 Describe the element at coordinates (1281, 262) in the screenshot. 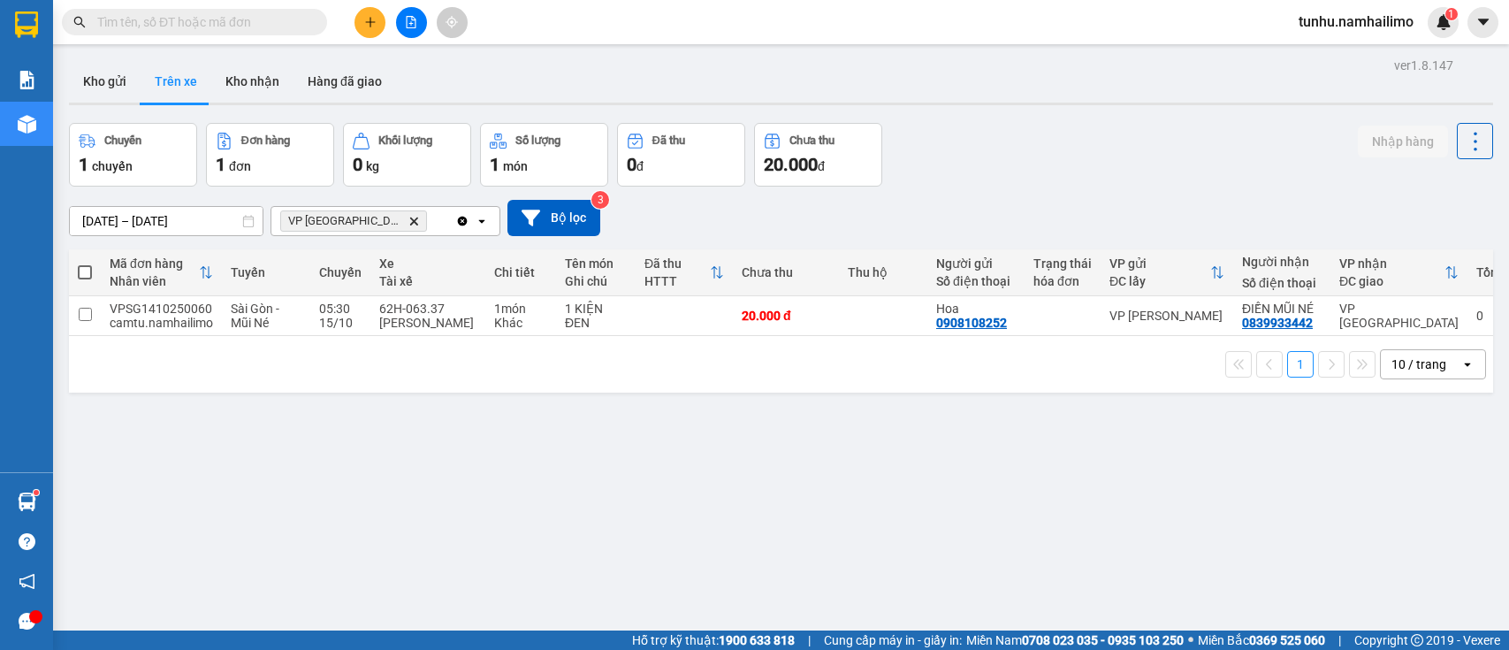

I see `div: Người nhận` at that location.